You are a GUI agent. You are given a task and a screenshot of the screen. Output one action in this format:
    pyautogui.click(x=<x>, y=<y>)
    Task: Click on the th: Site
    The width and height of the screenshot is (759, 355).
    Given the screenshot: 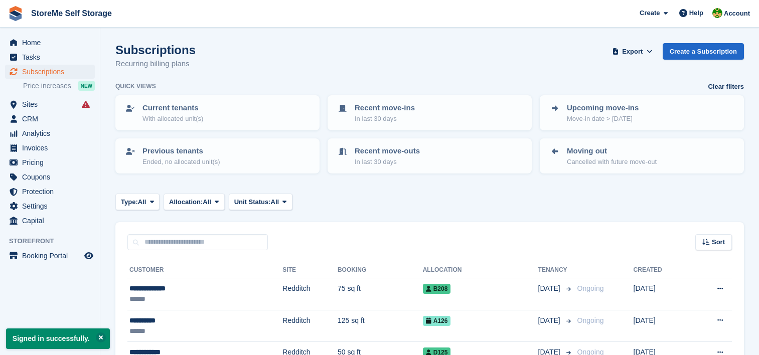 What is the action you would take?
    pyautogui.click(x=310, y=270)
    